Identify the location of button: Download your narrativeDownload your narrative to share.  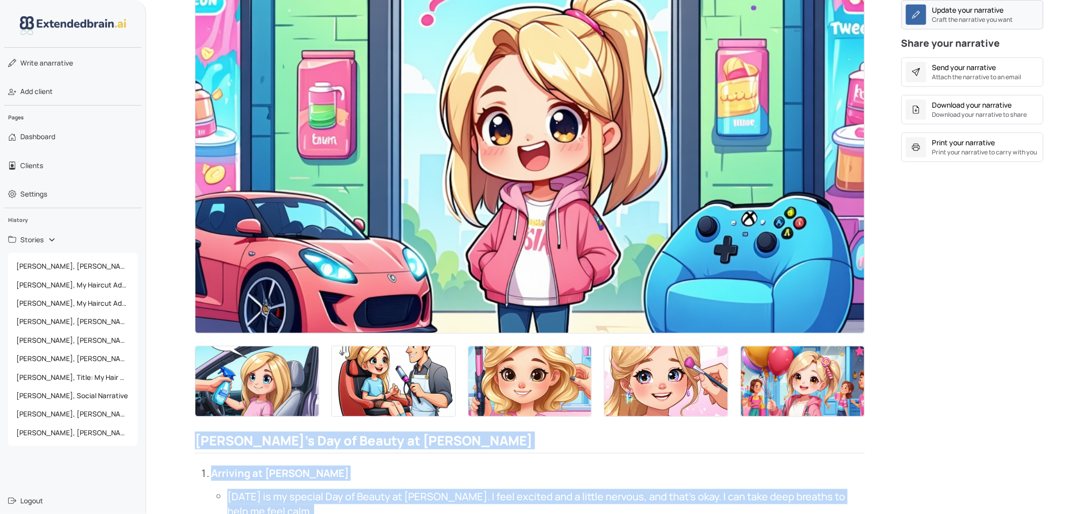
(972, 110).